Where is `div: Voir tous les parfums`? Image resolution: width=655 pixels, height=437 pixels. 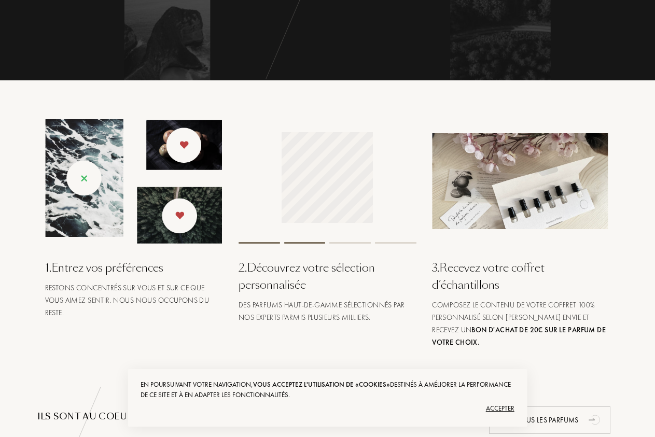 div: Voir tous les parfums is located at coordinates (549, 420).